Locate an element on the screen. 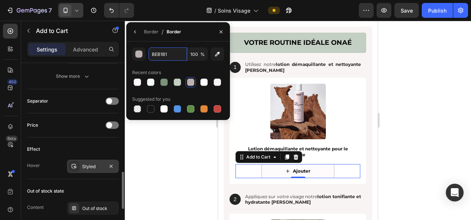 The image size is (471, 220). div: Show more is located at coordinates (73, 76).